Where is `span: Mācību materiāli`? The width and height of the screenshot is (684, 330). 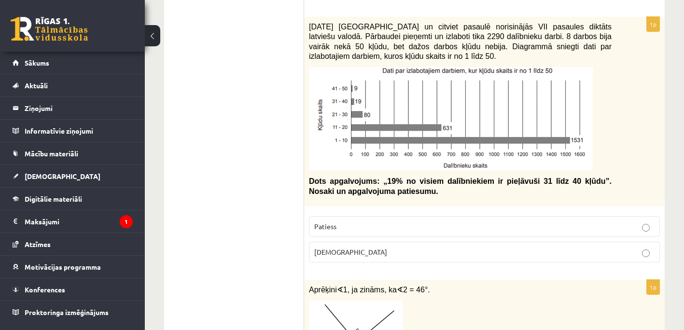
span: Mācību materiāli is located at coordinates (51, 154).